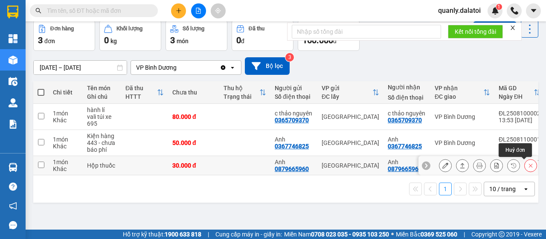 The width and height of the screenshot is (546, 239). What do you see at coordinates (446, 165) in the screenshot?
I see `div: Sửa đơn hàng` at bounding box center [446, 165].